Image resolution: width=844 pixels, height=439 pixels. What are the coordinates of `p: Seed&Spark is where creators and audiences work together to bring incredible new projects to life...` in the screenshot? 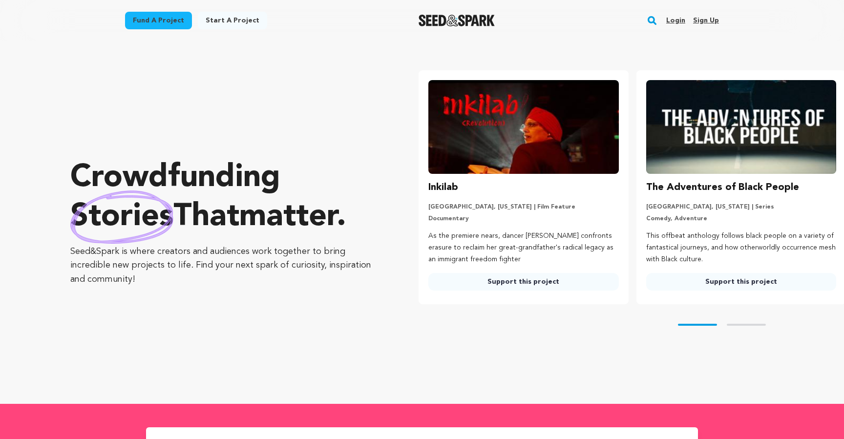 It's located at (225, 266).